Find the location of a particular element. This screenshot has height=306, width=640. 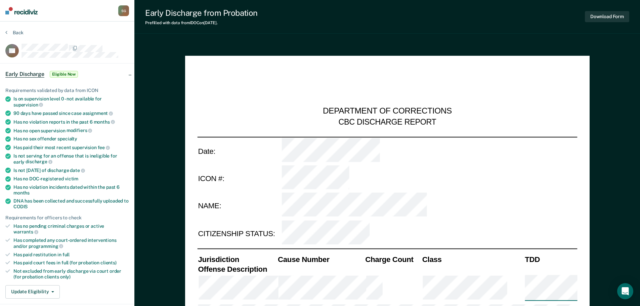

button: SG is located at coordinates (124, 11).